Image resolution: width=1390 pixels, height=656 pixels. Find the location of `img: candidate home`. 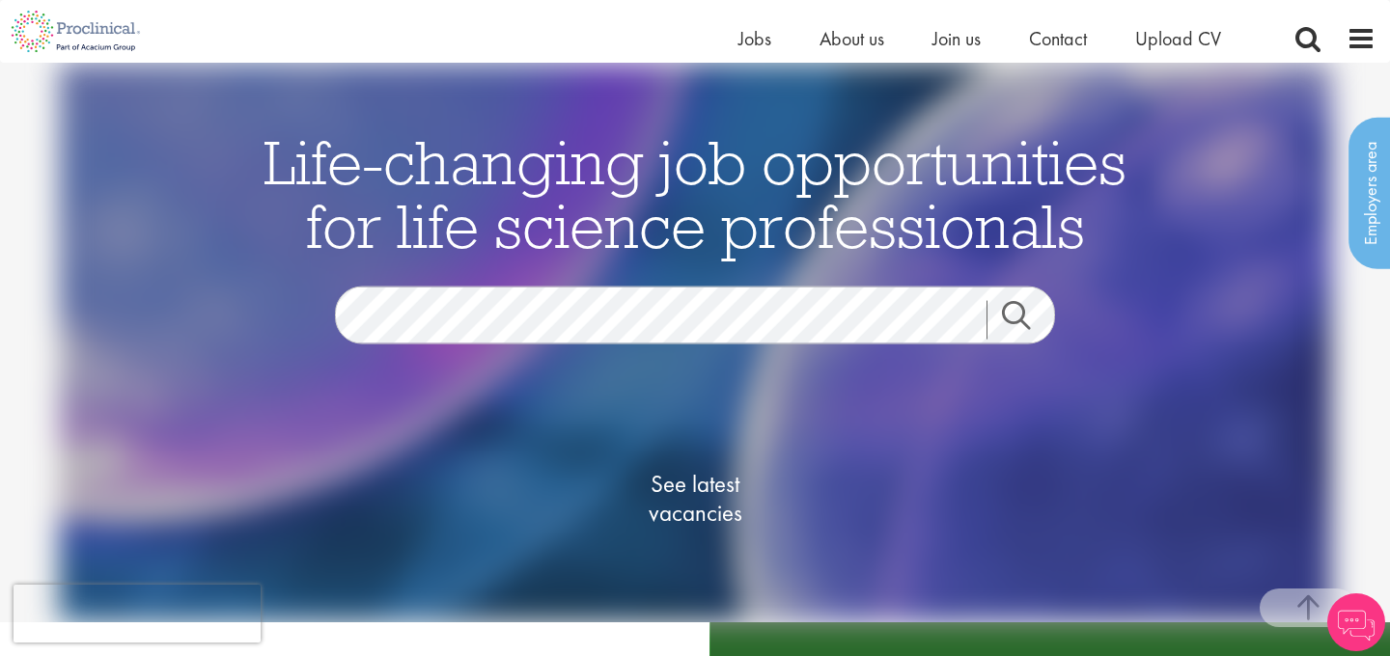

img: candidate home is located at coordinates (695, 343).